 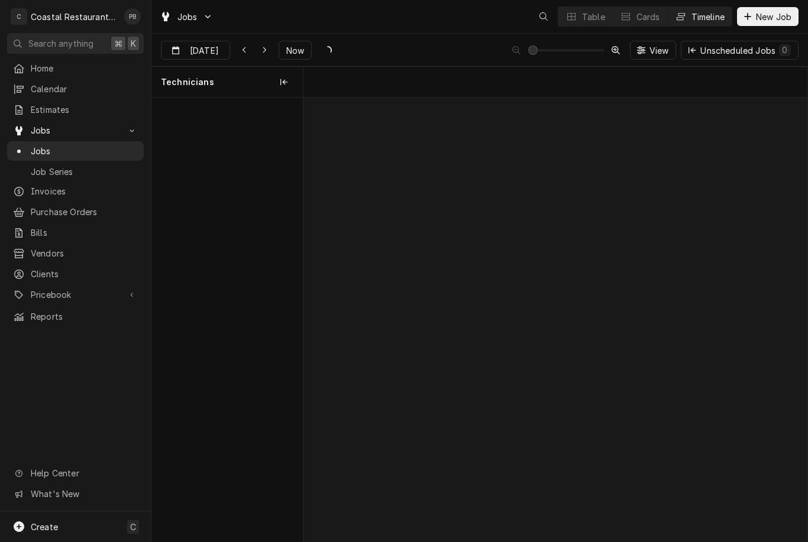 I want to click on div: Table, so click(x=593, y=17).